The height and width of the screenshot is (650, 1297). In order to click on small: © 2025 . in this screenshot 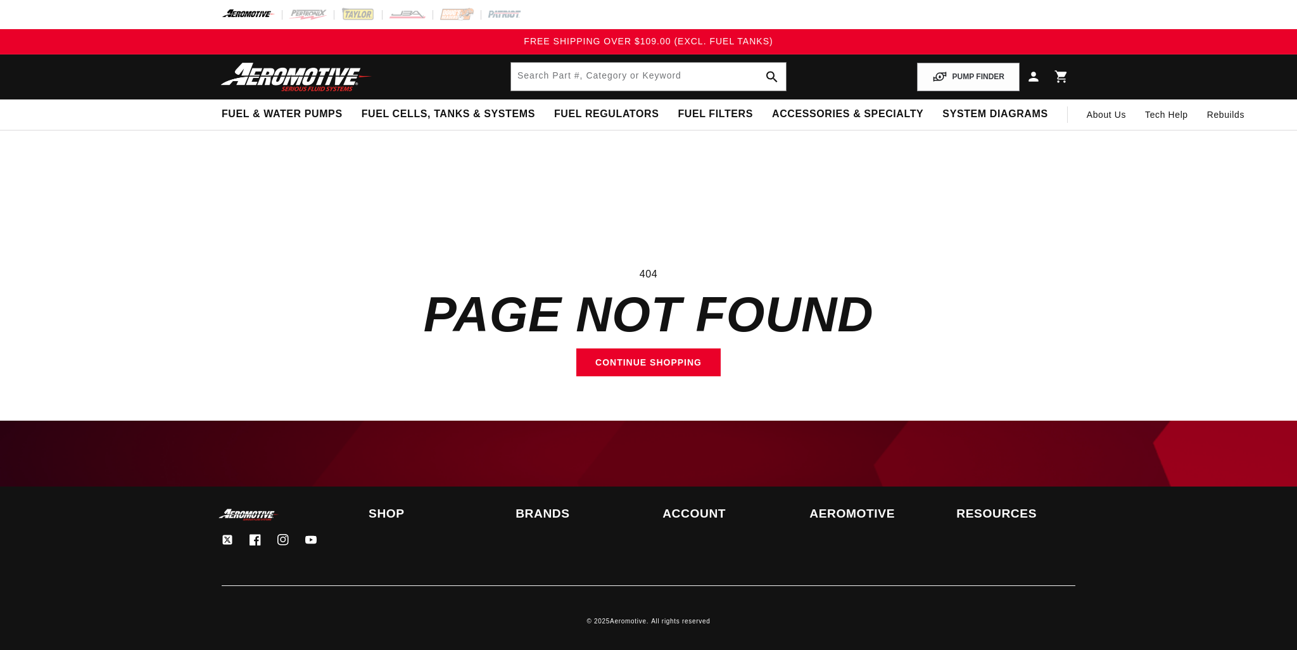, I will do `click(617, 620)`.